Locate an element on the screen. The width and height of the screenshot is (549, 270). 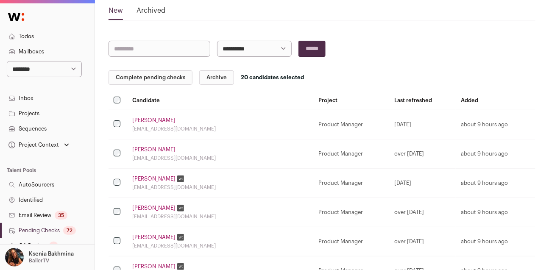
div: Project Context is located at coordinates (33, 145).